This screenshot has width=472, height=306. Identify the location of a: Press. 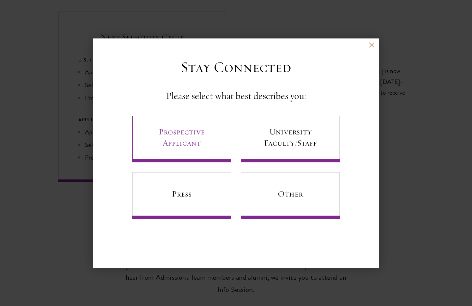
(182, 196).